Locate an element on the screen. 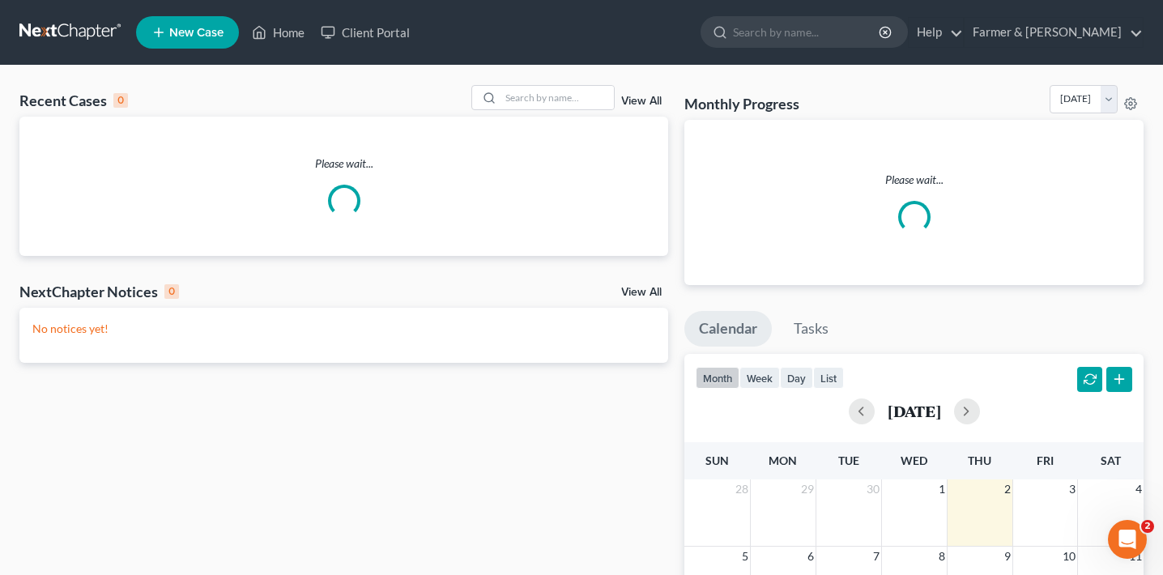 The height and width of the screenshot is (575, 1163). span: Fri is located at coordinates (1045, 460).